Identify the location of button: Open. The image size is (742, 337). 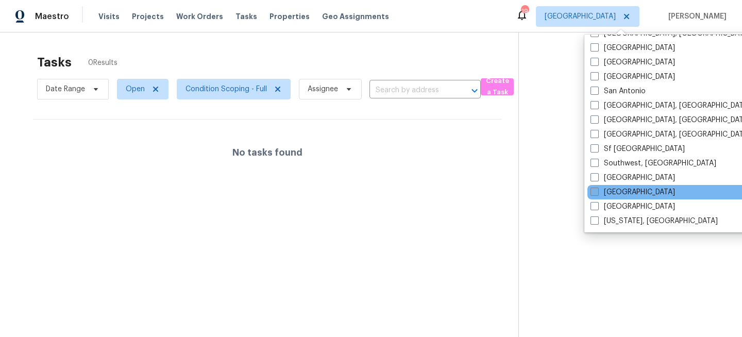
(475, 91).